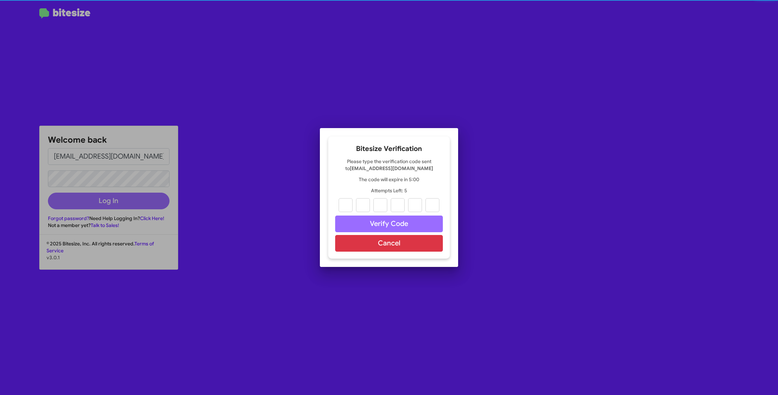 The image size is (778, 395). Describe the element at coordinates (389, 165) in the screenshot. I see `p: Please type the verification code sent to` at that location.